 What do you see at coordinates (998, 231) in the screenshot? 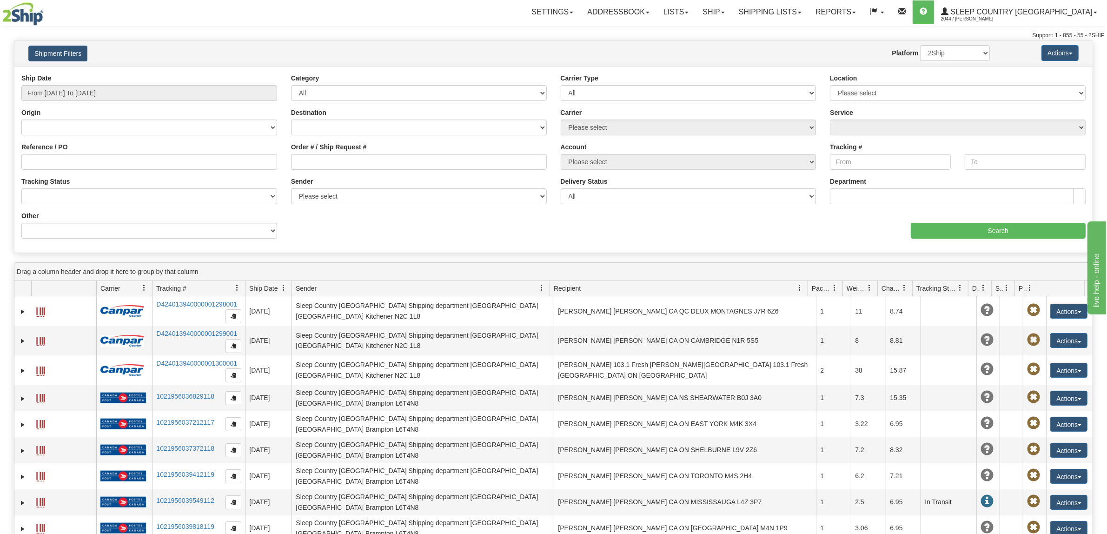
I see `input: Search` at bounding box center [998, 231].